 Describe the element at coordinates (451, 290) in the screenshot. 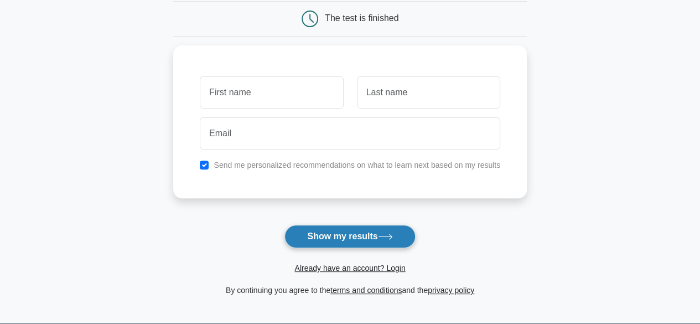

I see `a: privacy policy` at that location.